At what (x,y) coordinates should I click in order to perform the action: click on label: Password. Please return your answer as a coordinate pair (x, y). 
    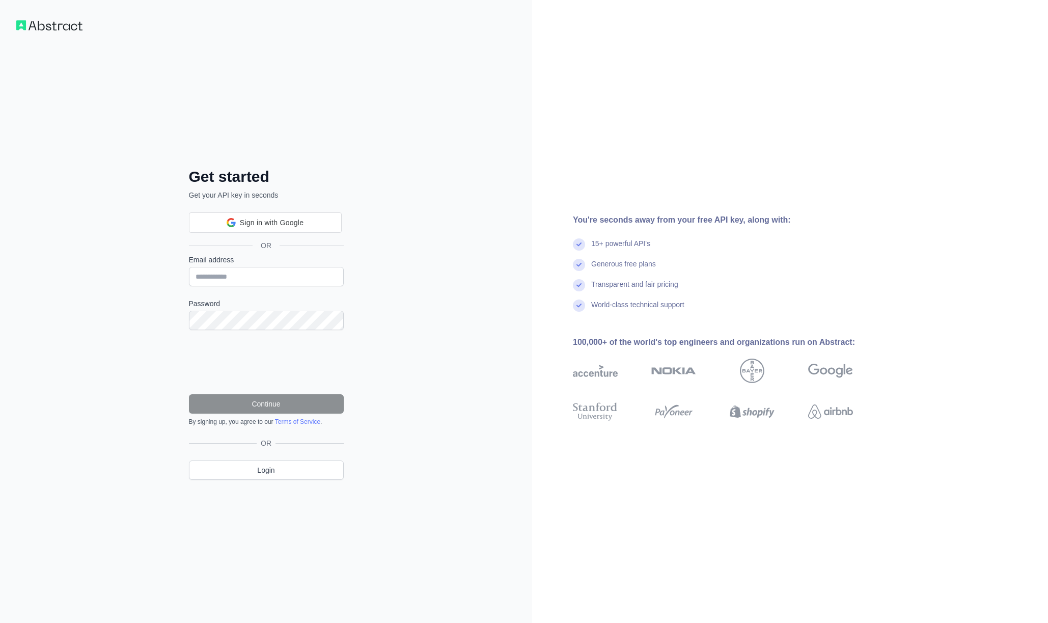
    Looking at the image, I should click on (266, 303).